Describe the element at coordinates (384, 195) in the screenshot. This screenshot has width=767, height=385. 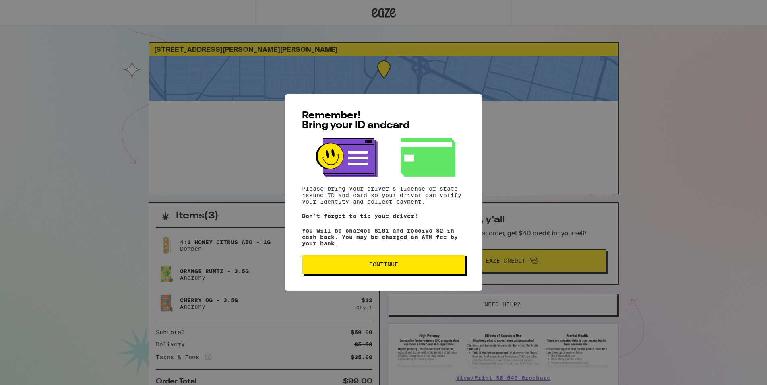
I see `p: Please bring your driver's license or state issued ID and card so your driver can verify your ide...` at that location.